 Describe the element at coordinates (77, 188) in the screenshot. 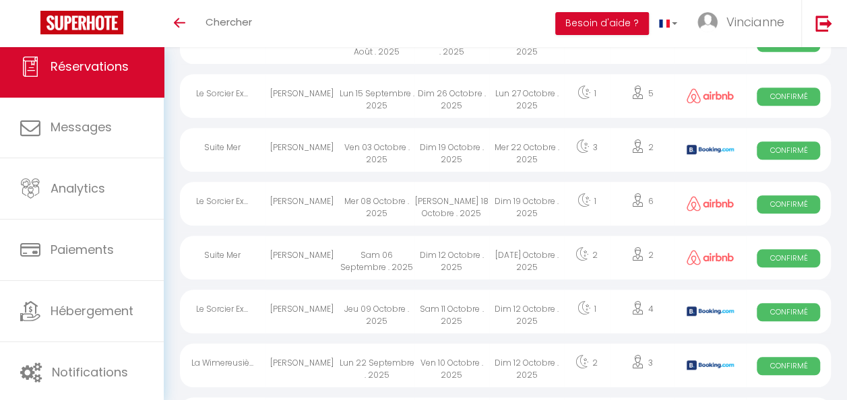

I see `span: Analytics` at that location.